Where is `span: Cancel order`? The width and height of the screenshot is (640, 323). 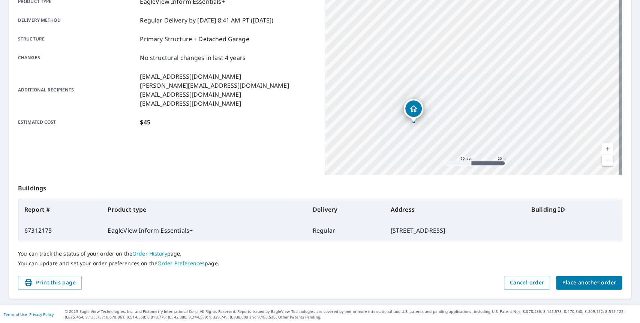 span: Cancel order is located at coordinates (527, 283).